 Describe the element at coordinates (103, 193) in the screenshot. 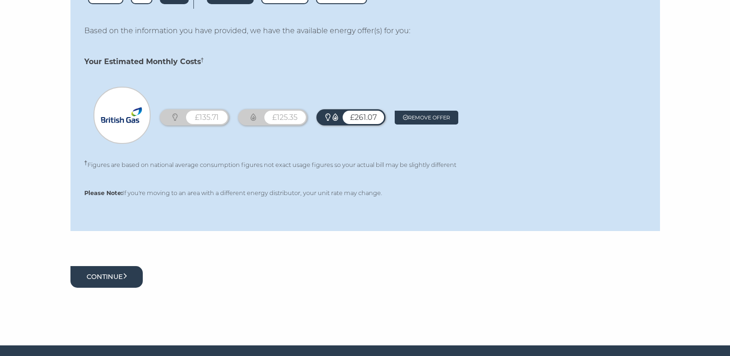

I see `strong: Please Note:` at that location.